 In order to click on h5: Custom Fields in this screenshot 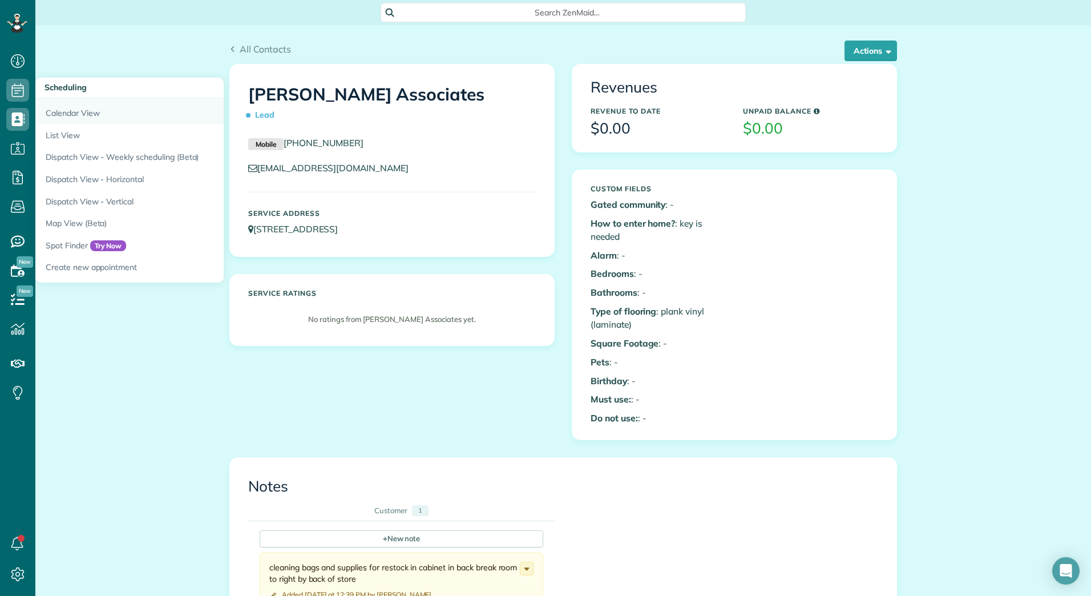, I will do `click(658, 188)`.